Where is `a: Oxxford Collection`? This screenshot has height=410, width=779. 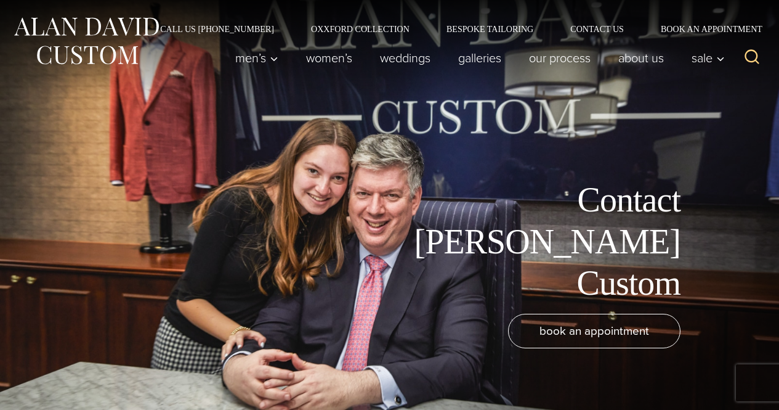
a: Oxxford Collection is located at coordinates (360, 29).